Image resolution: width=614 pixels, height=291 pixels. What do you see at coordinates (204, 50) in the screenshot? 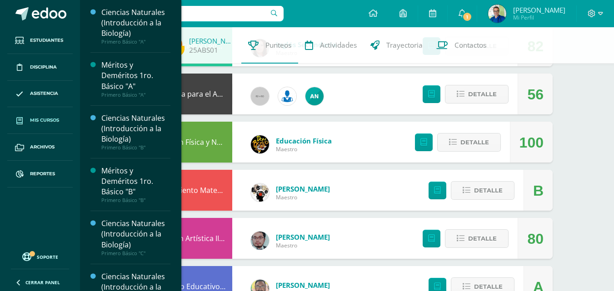
I see `a: 25ABS01` at bounding box center [204, 50].